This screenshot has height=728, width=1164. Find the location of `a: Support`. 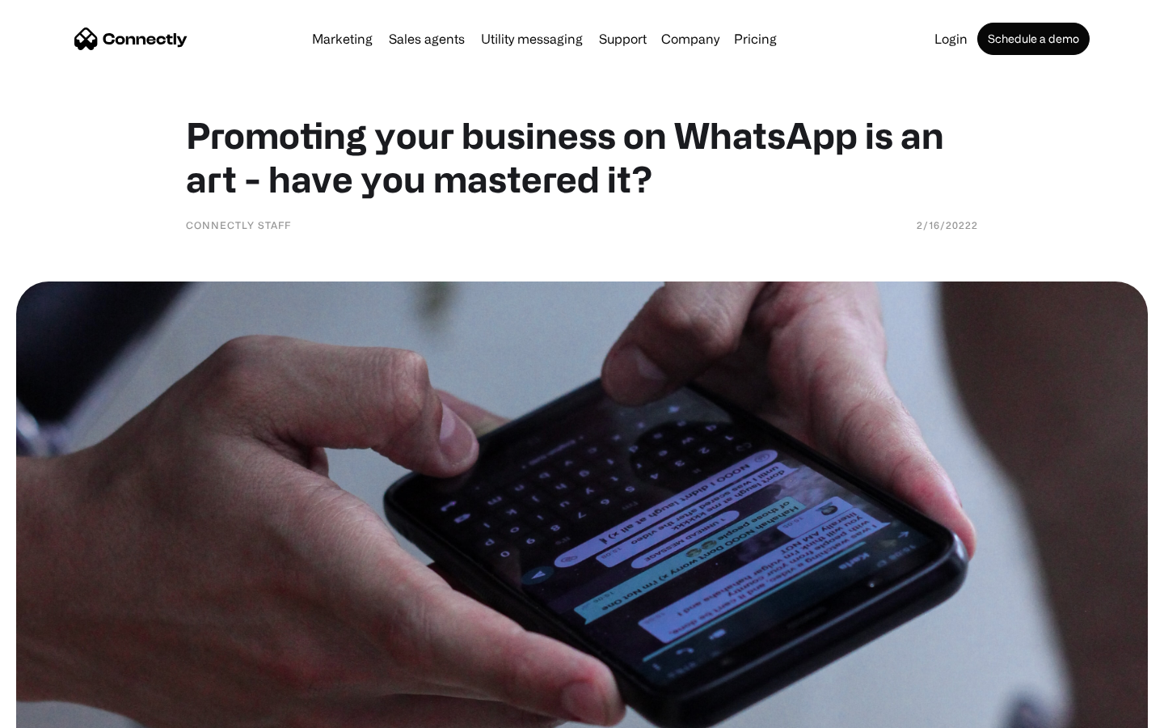

a: Support is located at coordinates (622, 39).